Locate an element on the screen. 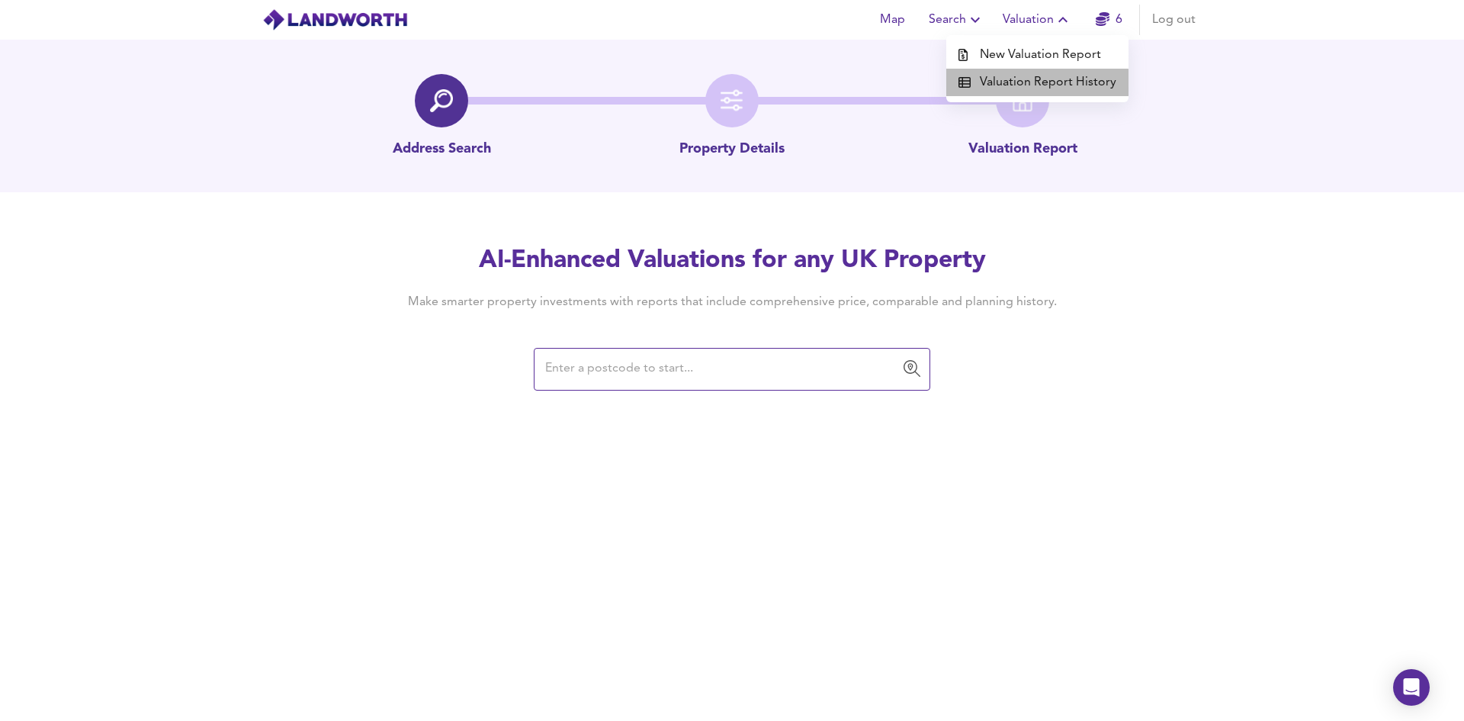 The image size is (1464, 721). p: Address Search is located at coordinates (442, 149).